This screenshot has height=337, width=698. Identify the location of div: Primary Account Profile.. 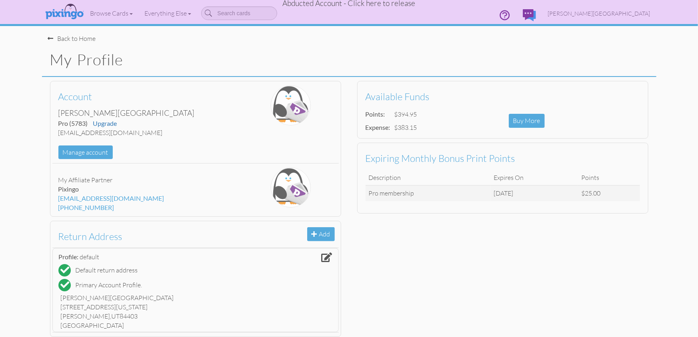
(109, 285).